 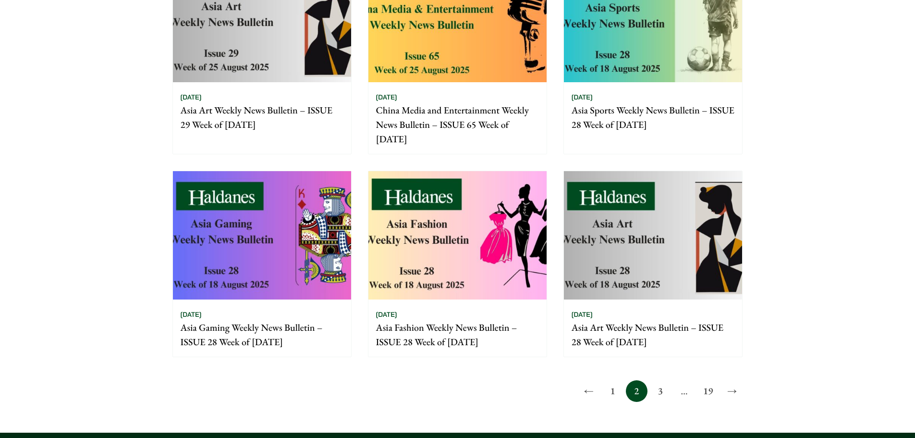 What do you see at coordinates (637, 391) in the screenshot?
I see `span: 2` at bounding box center [637, 391].